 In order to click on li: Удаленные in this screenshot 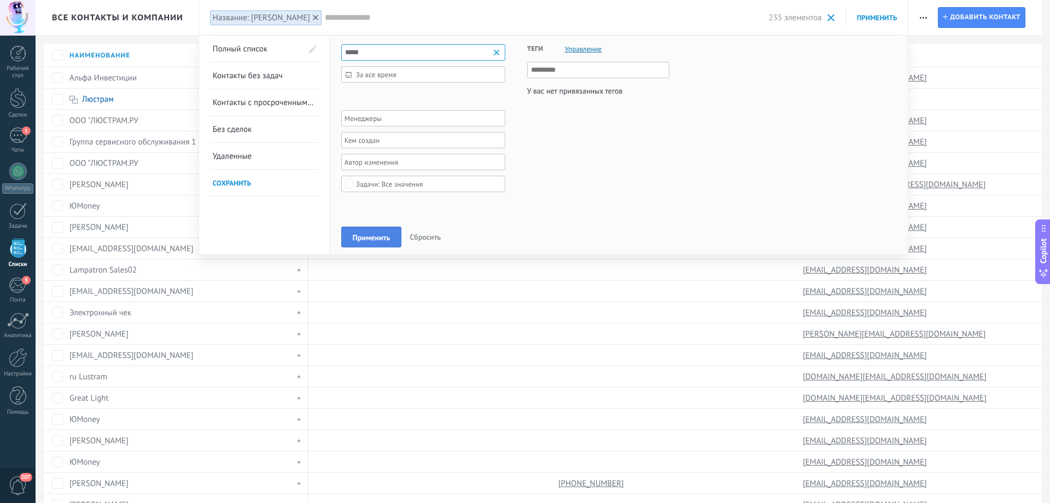, I will do `click(264, 156)`.